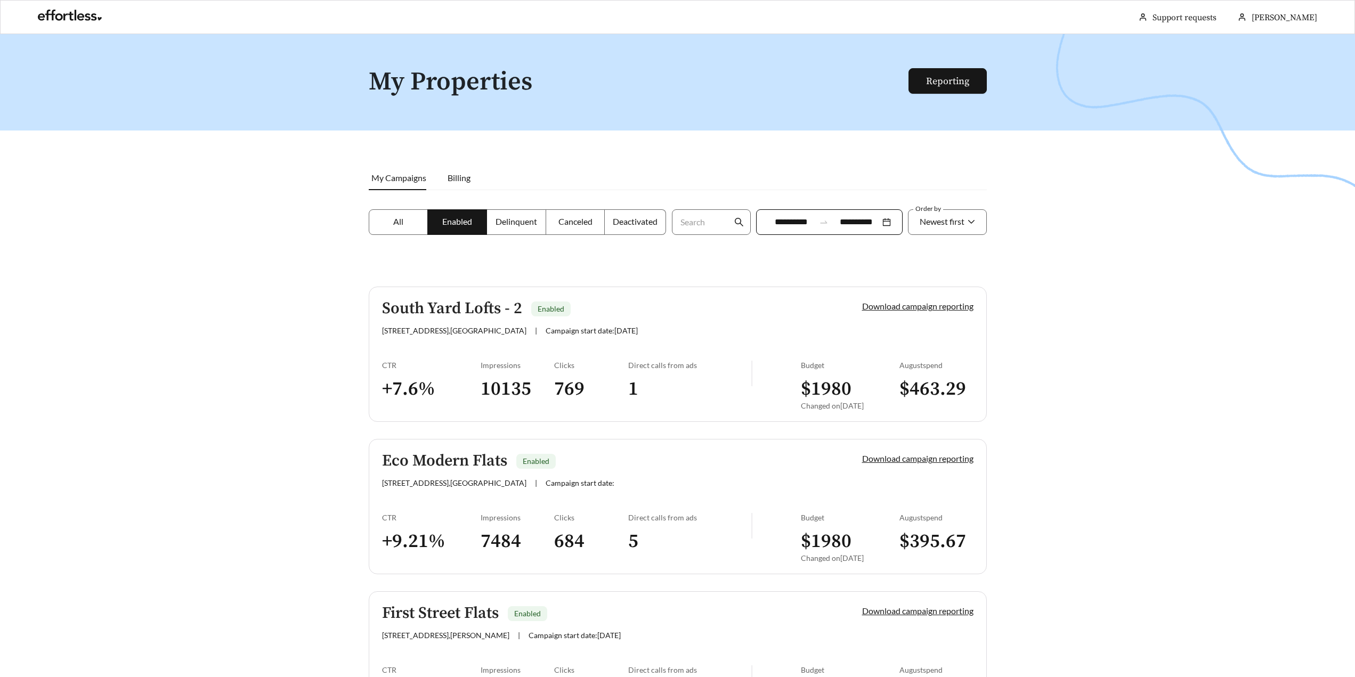 The image size is (1355, 677). What do you see at coordinates (452, 309) in the screenshot?
I see `h5: South Yard Lofts - 2` at bounding box center [452, 309].